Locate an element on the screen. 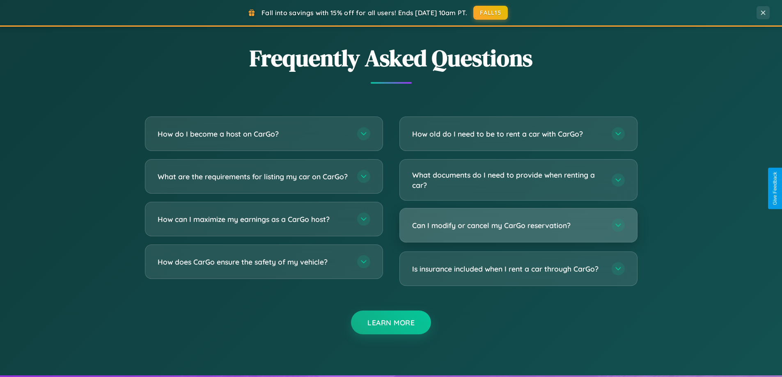  button: FALL15 is located at coordinates (491, 13).